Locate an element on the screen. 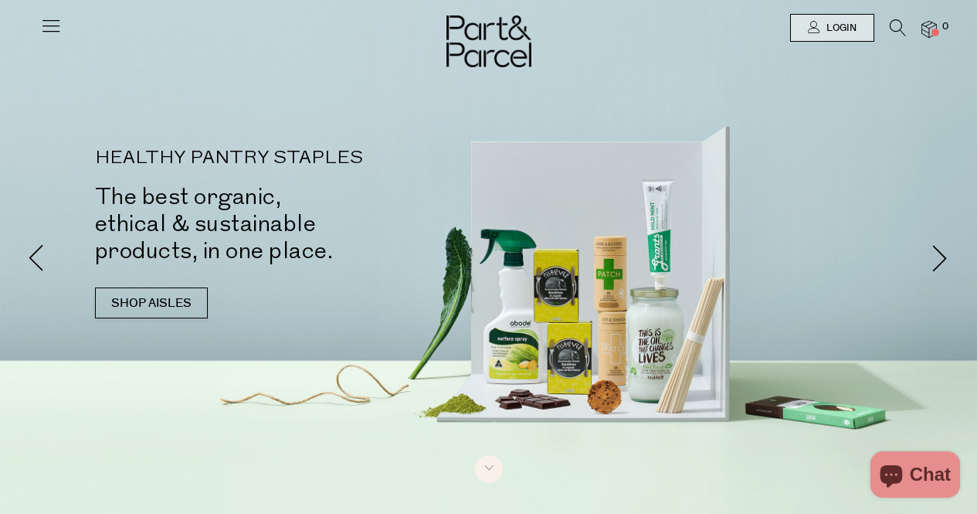 The width and height of the screenshot is (977, 514). img: Part&Parcel is located at coordinates (489, 41).